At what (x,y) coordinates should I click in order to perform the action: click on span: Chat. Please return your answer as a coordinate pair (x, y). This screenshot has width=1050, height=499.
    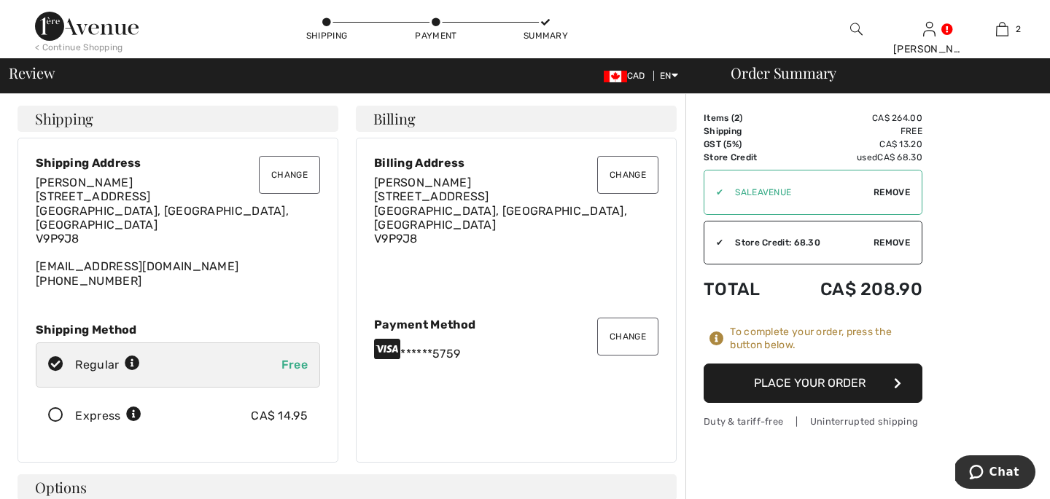
    Looking at the image, I should click on (49, 17).